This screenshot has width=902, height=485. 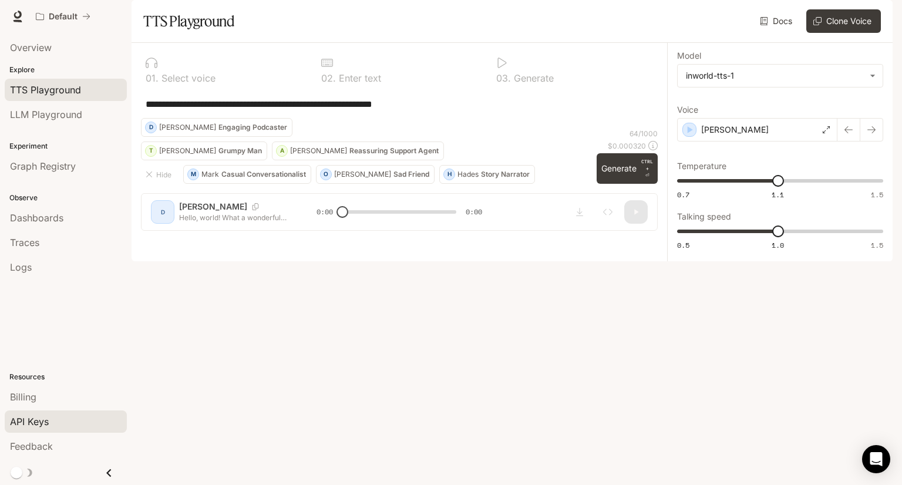 What do you see at coordinates (877, 459) in the screenshot?
I see `div: Open Intercom Messenger` at bounding box center [877, 459].